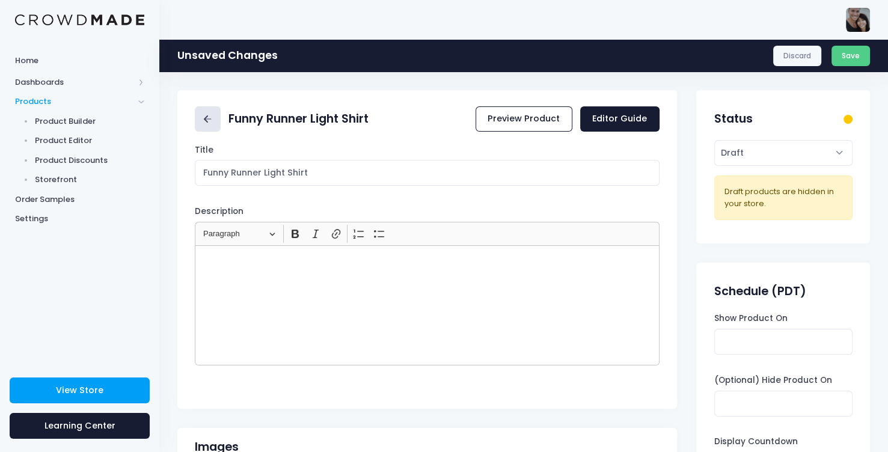 Image resolution: width=888 pixels, height=452 pixels. Describe the element at coordinates (90, 141) in the screenshot. I see `span: Product Editor` at that location.